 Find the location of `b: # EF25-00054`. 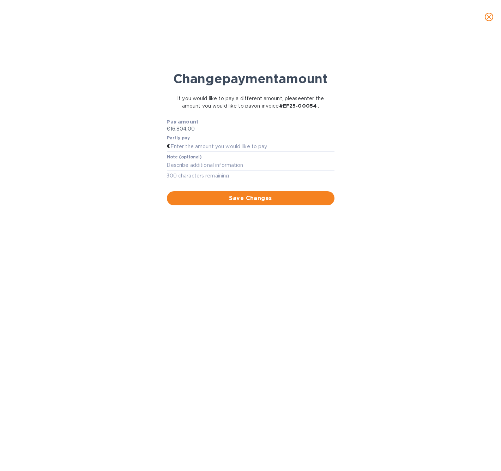

b: # EF25-00054 is located at coordinates (298, 106).